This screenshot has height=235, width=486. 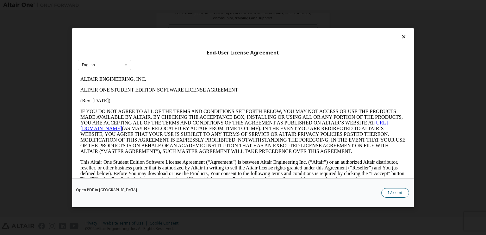 What do you see at coordinates (165, 97) in the screenshot?
I see `p: This Altair One Student Edition Software License Agreement (“Agreement”) is between Altair Engine...` at bounding box center [165, 97].